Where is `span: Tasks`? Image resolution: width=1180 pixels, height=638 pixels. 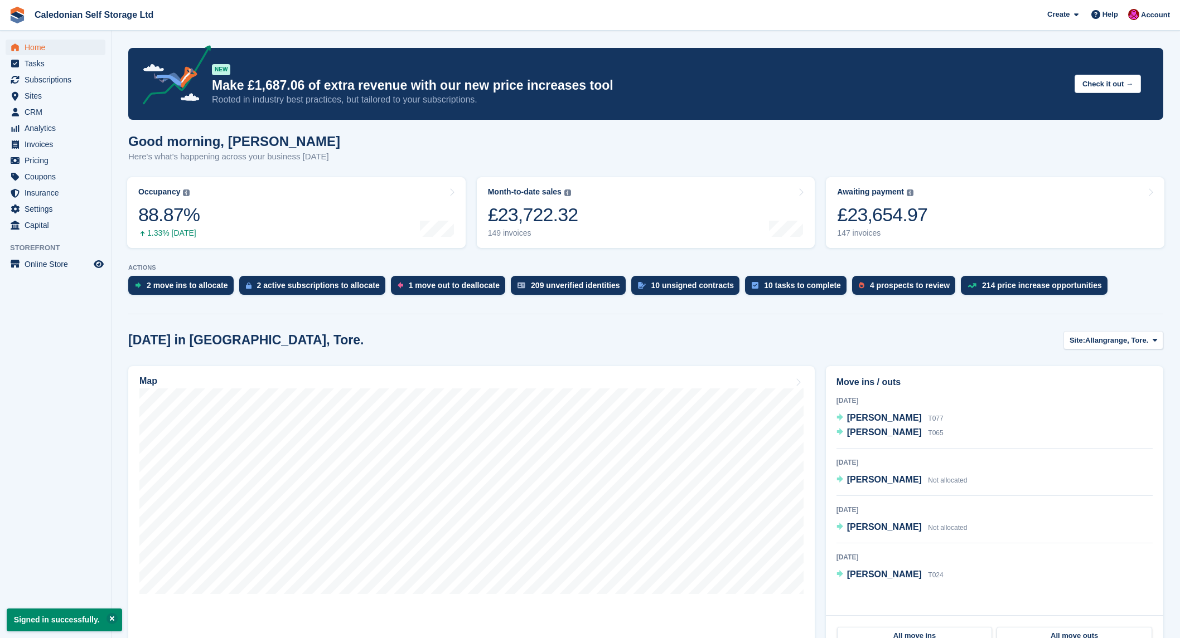 span: Tasks is located at coordinates (58, 64).